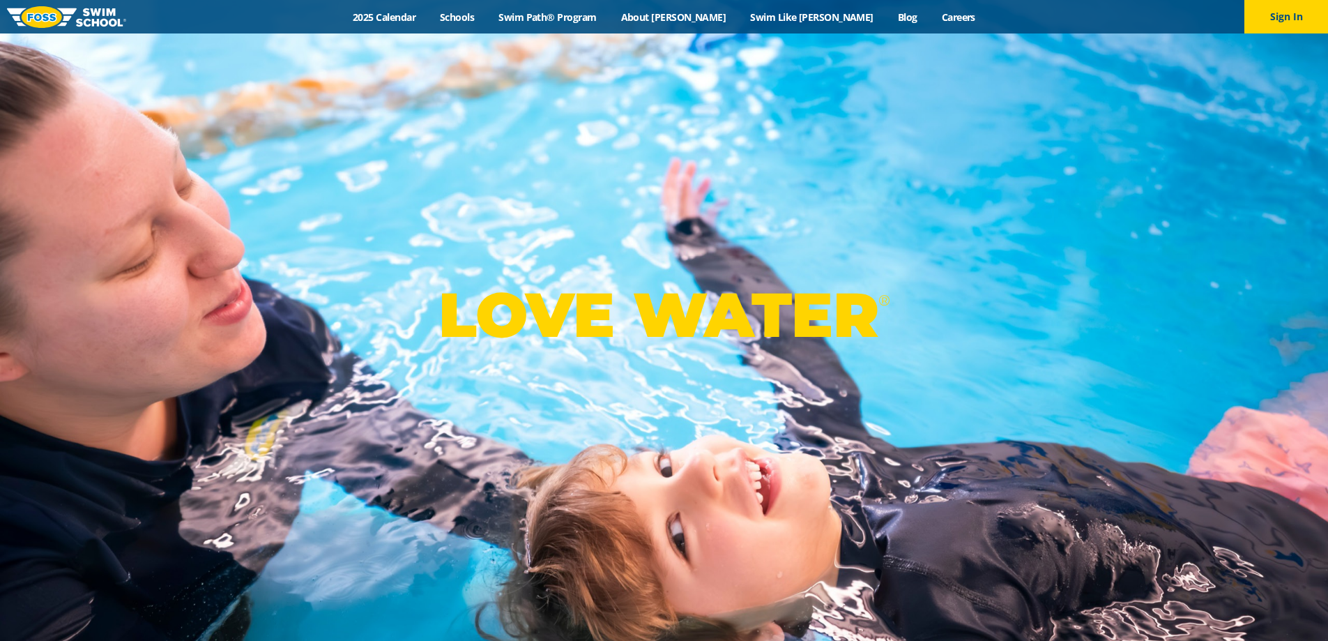 This screenshot has height=641, width=1328. Describe the element at coordinates (907, 17) in the screenshot. I see `a: Blog` at that location.